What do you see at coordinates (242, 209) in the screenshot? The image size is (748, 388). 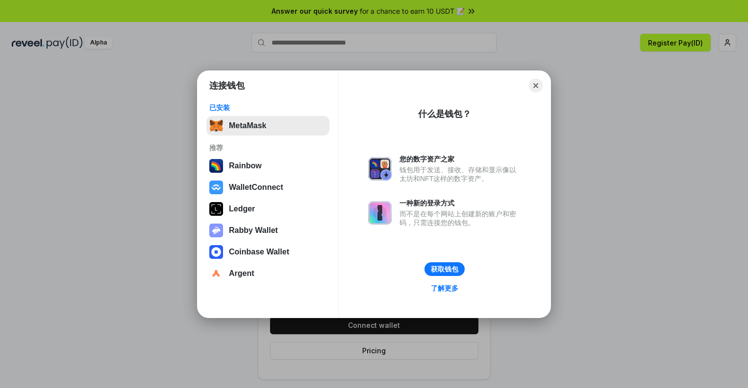 I see `div: Ledger` at bounding box center [242, 209].